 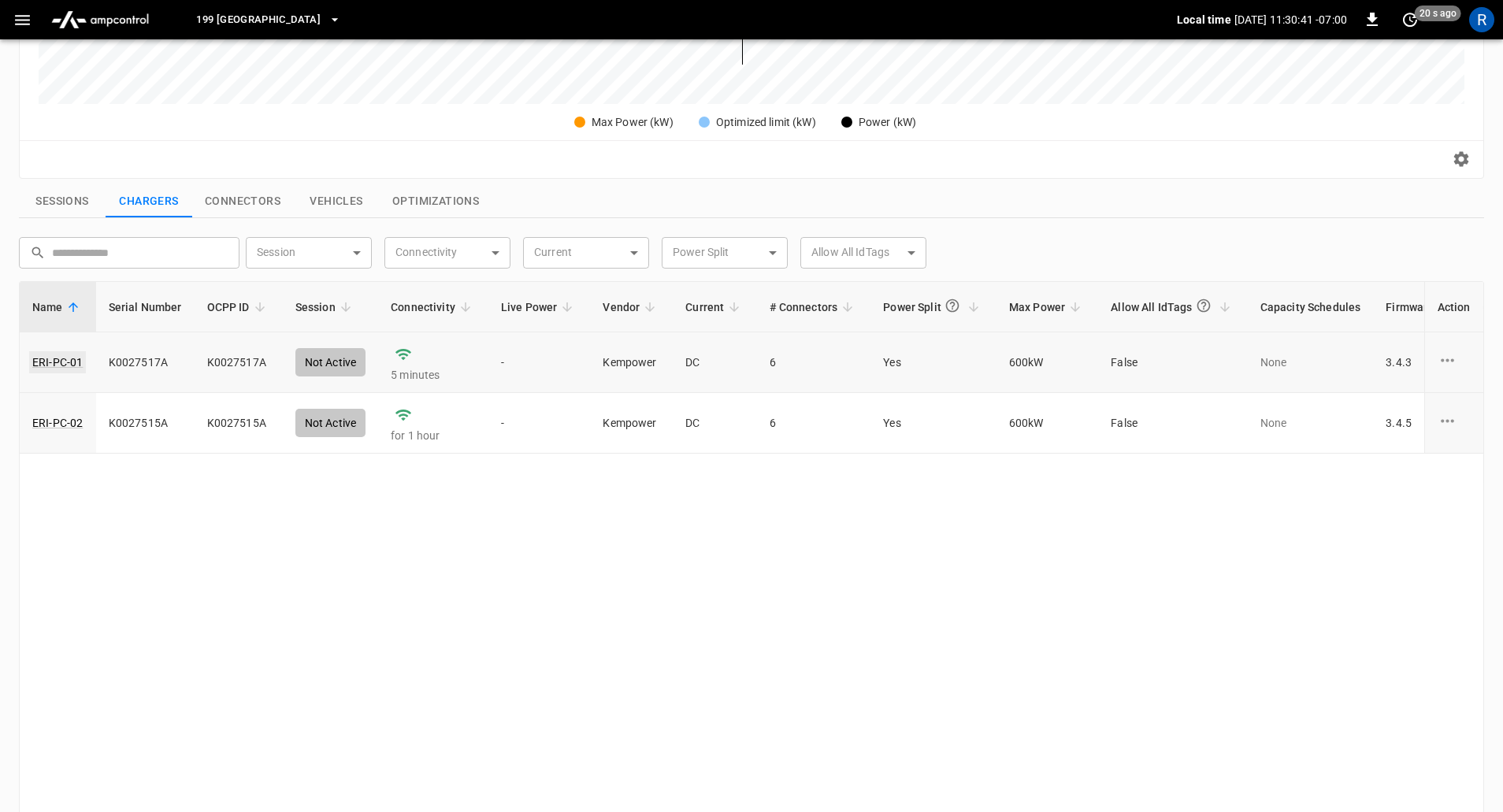 What do you see at coordinates (633, 122) in the screenshot?
I see `div: Max Power (kW)` at bounding box center [633, 122].